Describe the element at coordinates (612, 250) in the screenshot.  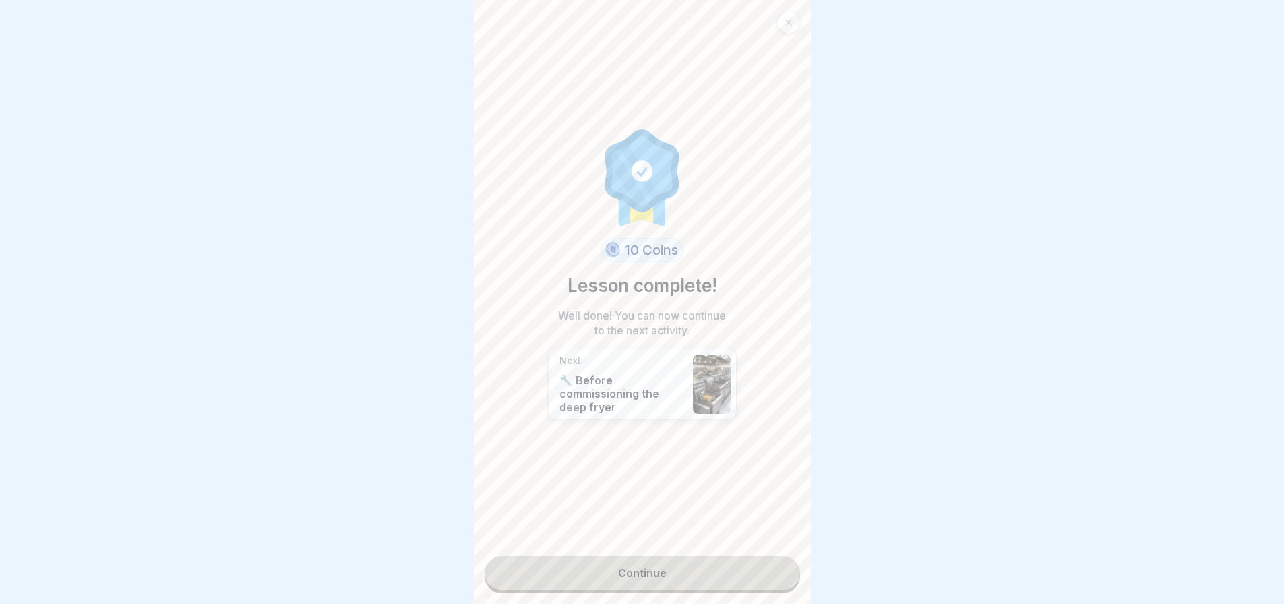
I see `img: coin.svg` at that location.